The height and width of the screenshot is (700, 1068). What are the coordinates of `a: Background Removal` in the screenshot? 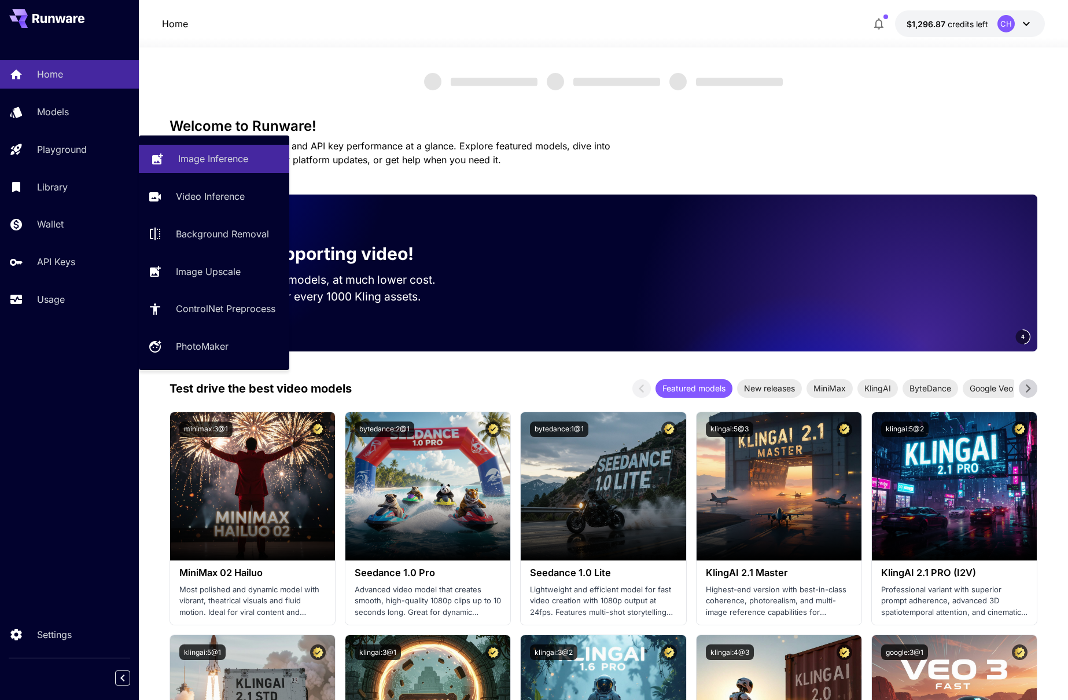 It's located at (214, 234).